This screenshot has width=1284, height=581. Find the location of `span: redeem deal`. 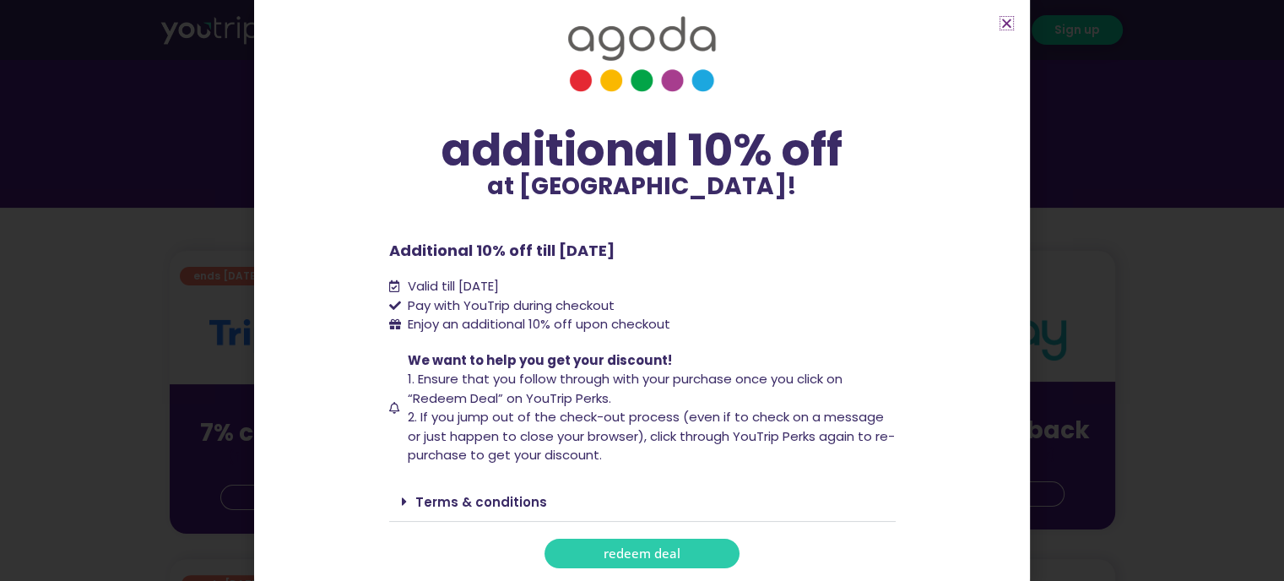

span: redeem deal is located at coordinates (641, 553).